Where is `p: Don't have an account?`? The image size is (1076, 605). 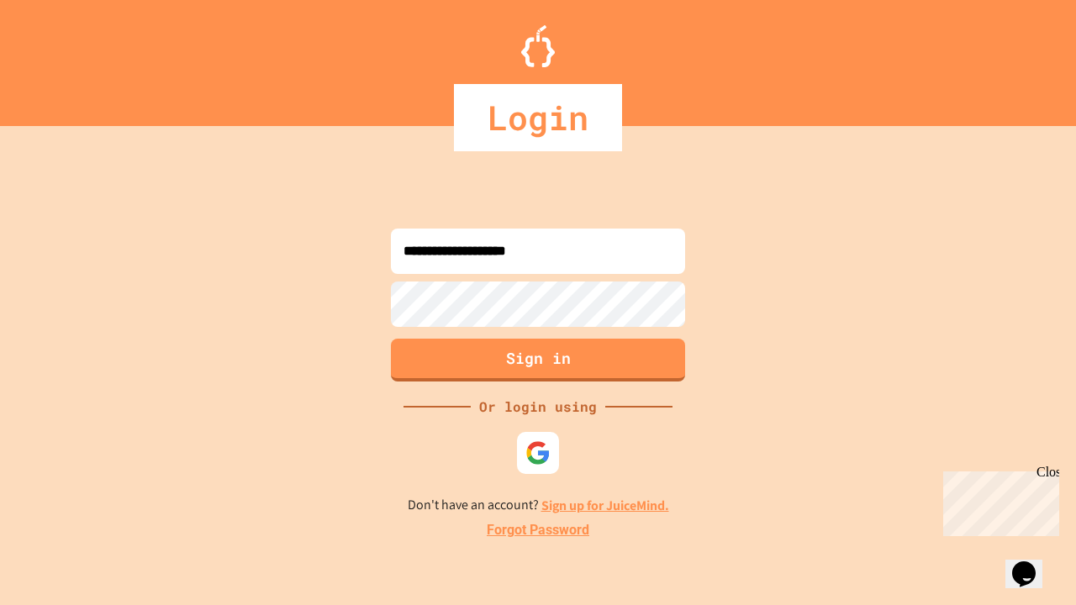 p: Don't have an account? is located at coordinates (538, 505).